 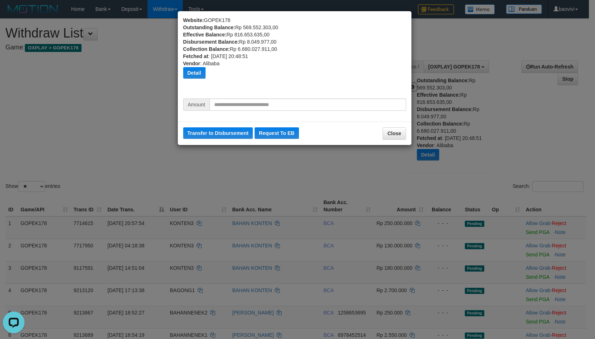 I want to click on b: Website:, so click(x=194, y=20).